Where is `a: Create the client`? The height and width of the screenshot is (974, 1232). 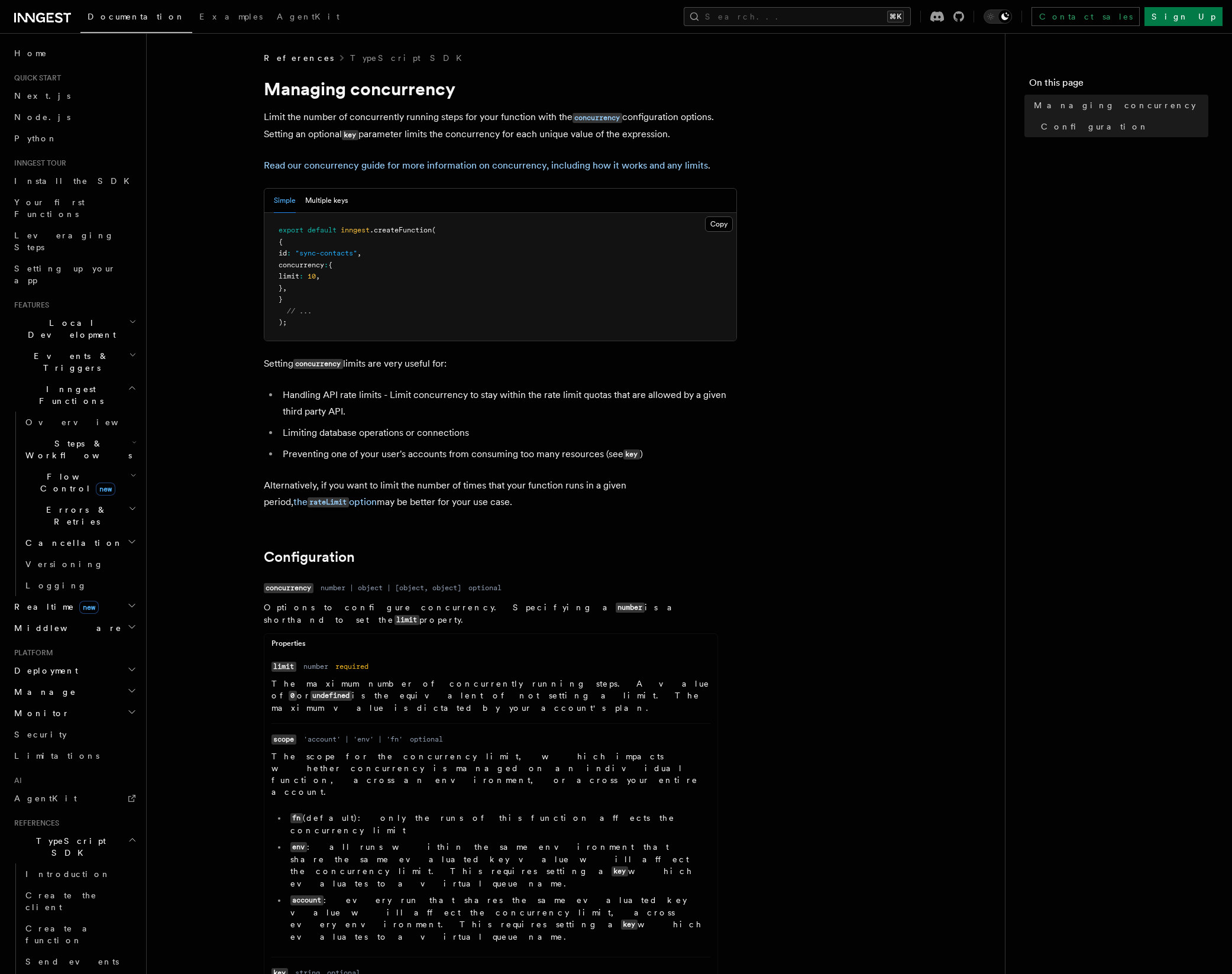 a: Create the client is located at coordinates (80, 901).